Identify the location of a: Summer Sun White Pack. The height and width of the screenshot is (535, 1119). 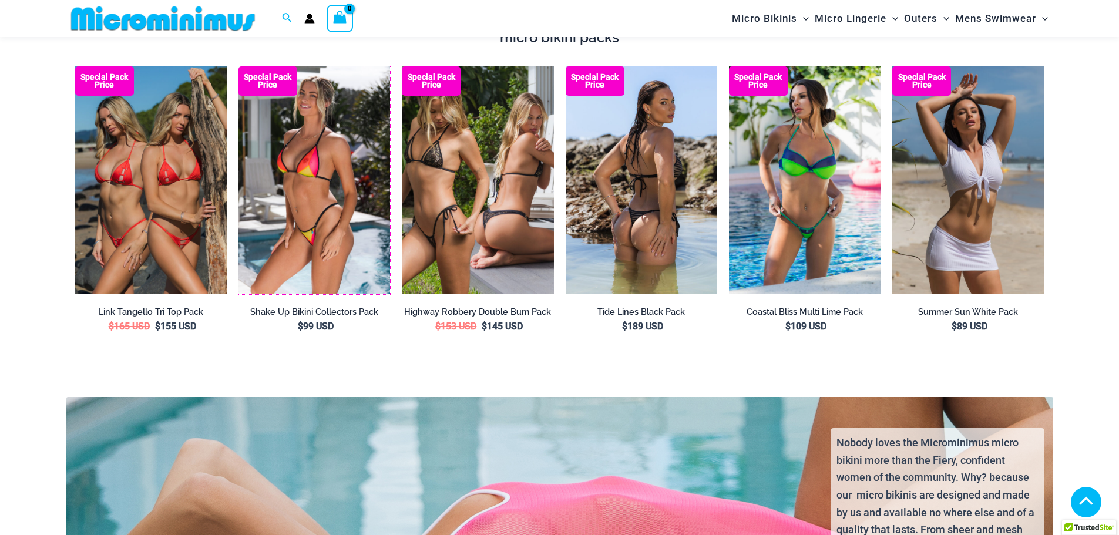
(968, 312).